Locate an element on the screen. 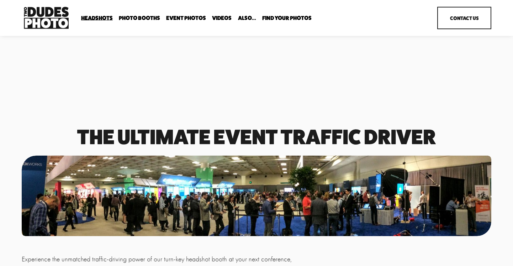 This screenshot has height=266, width=513. img: Two Dudes Photo | Headshots, Portraits &amp; Photo Booths is located at coordinates (46, 18).